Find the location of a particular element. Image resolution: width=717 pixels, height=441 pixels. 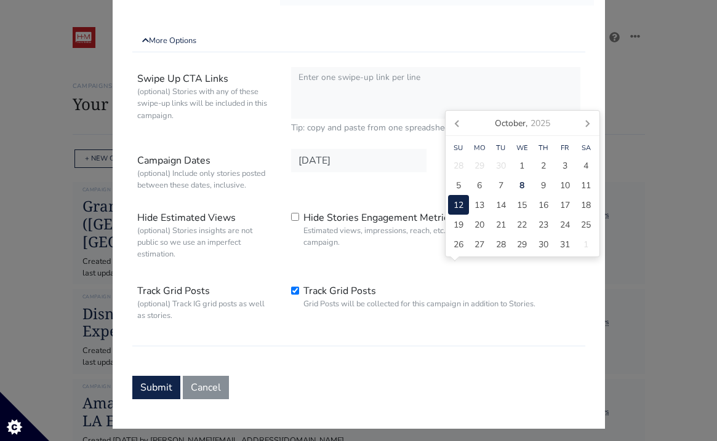

small: (optional) Stories with any of these swipe-up links will be included in this campaign. is located at coordinates (205, 104).